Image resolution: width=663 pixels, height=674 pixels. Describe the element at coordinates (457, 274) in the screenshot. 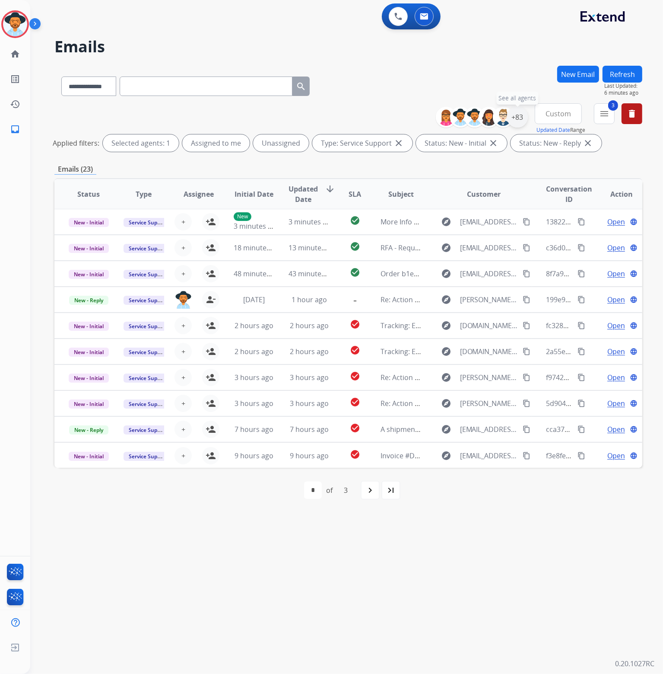

I see `span: Order b1eaaf08-e965-48bd-806f-db15b6a3012a` at that location.